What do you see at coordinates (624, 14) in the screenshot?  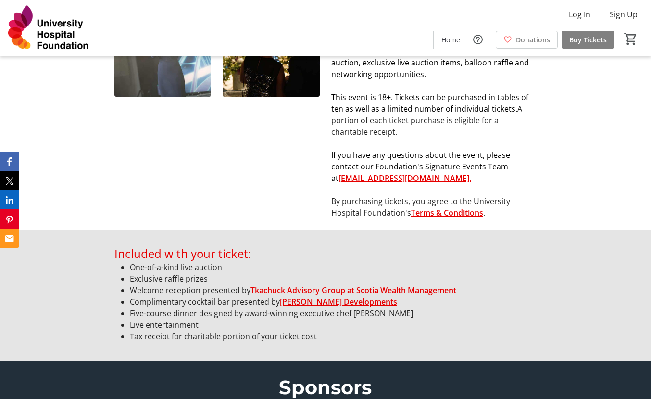 I see `span: Sign Up` at bounding box center [624, 14].